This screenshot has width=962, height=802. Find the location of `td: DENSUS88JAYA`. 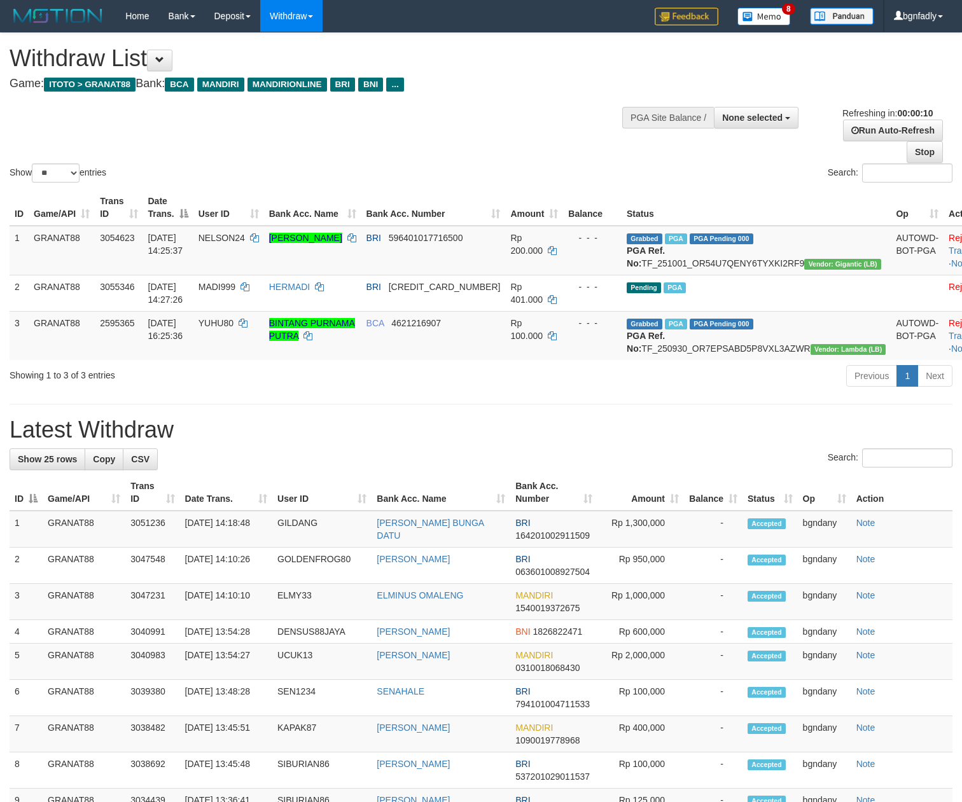

td: DENSUS88JAYA is located at coordinates (322, 631).